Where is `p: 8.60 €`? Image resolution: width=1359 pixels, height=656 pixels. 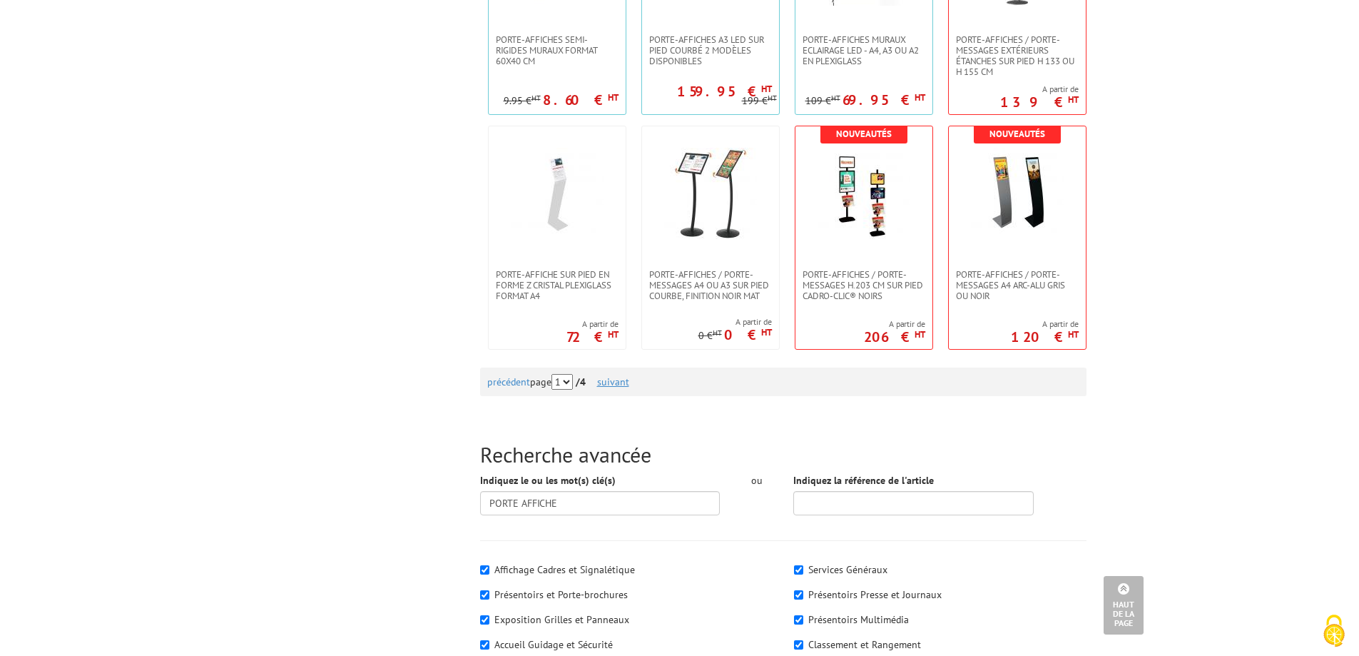 p: 8.60 € is located at coordinates (581, 100).